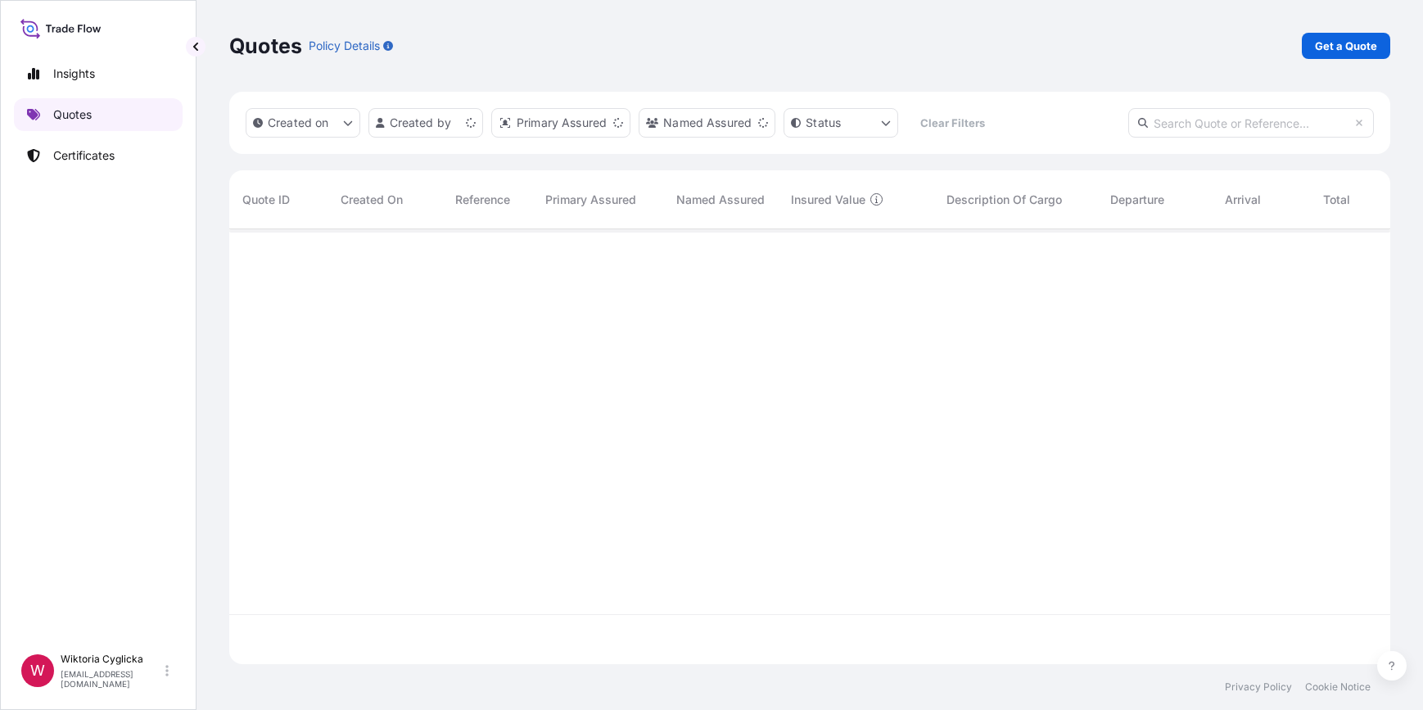 The height and width of the screenshot is (710, 1423). What do you see at coordinates (841, 123) in the screenshot?
I see `button: certificateStatus Filter options` at bounding box center [841, 123].